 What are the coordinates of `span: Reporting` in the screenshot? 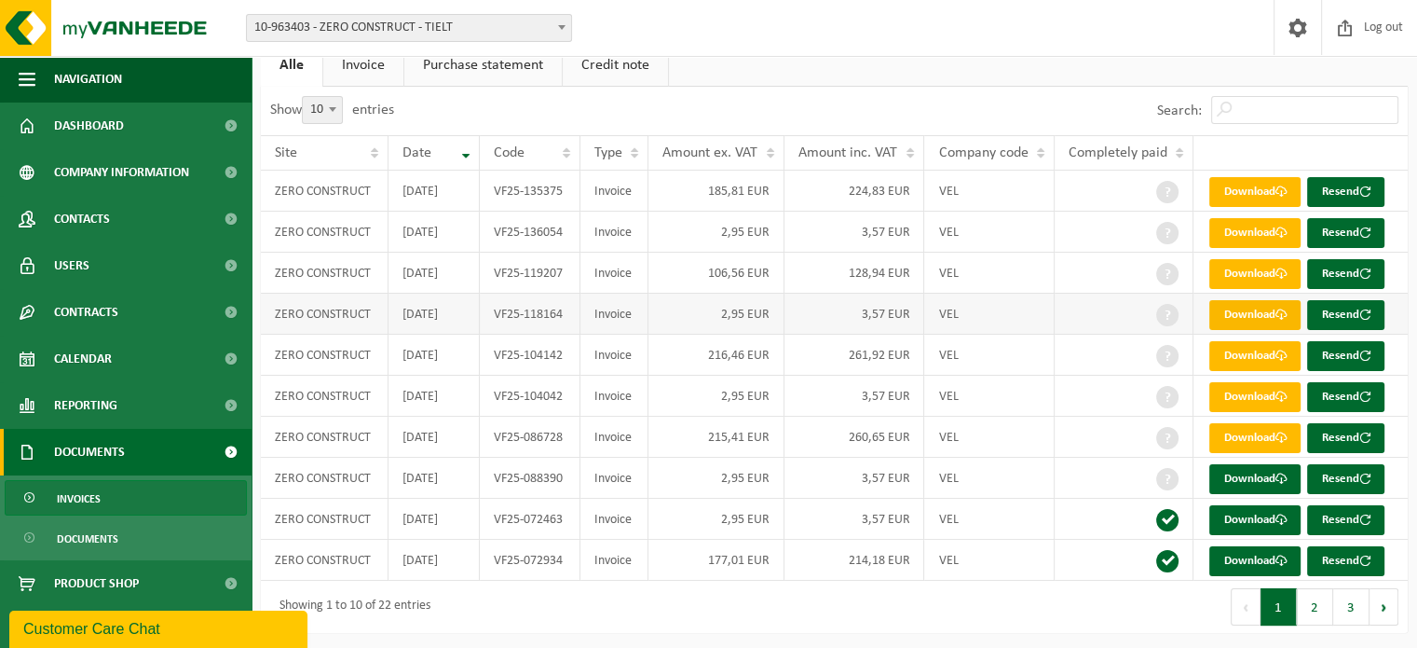 It's located at (86, 405).